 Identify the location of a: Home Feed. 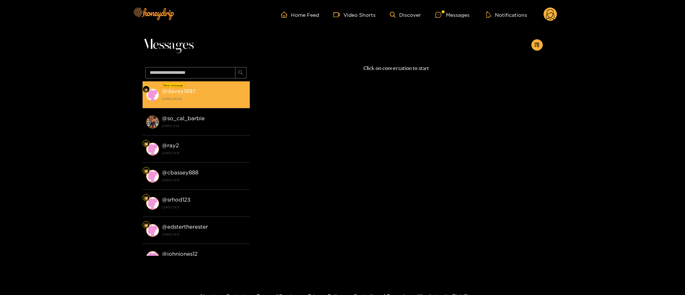
(300, 15).